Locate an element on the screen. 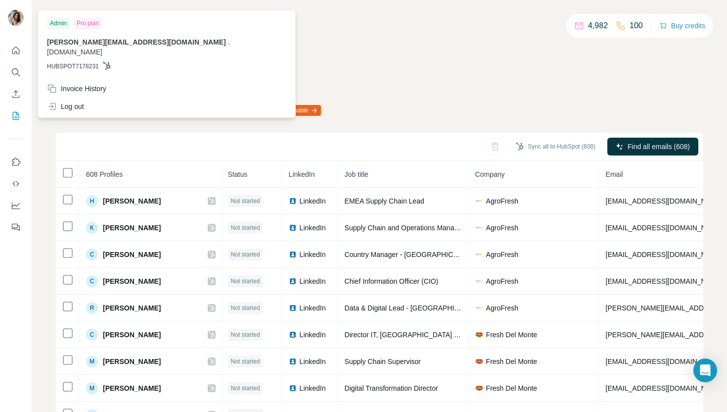  span: Company is located at coordinates (490, 174).